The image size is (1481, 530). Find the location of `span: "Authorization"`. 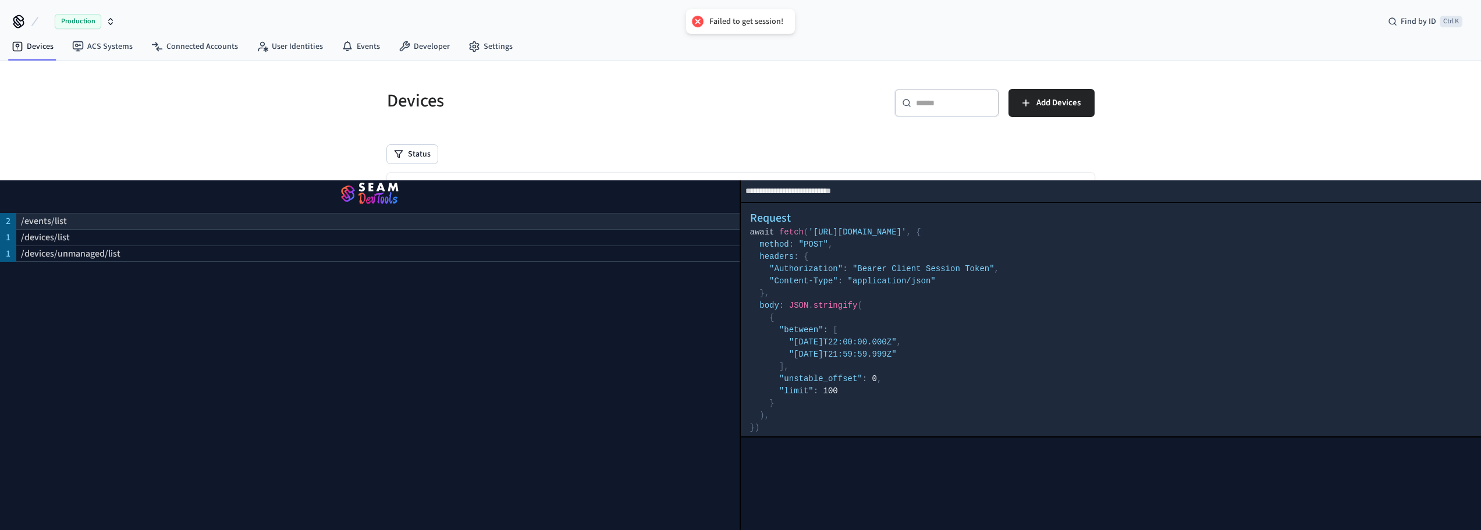

span: "Authorization" is located at coordinates (806, 269).